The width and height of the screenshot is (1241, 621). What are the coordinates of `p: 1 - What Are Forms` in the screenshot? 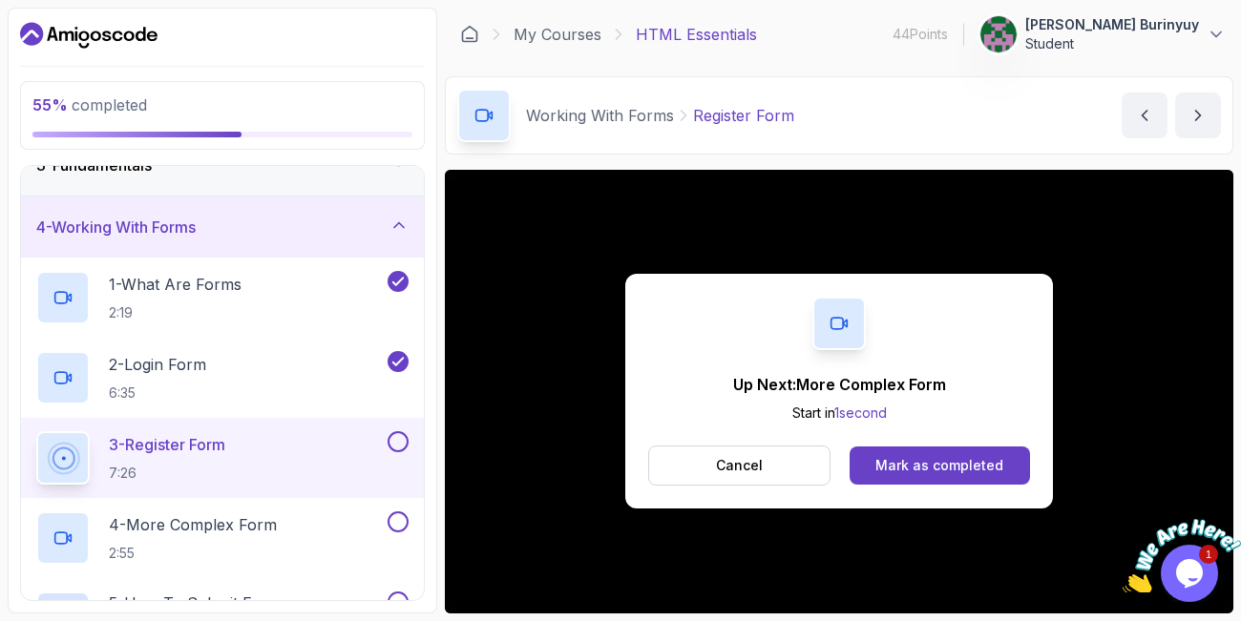 It's located at (175, 284).